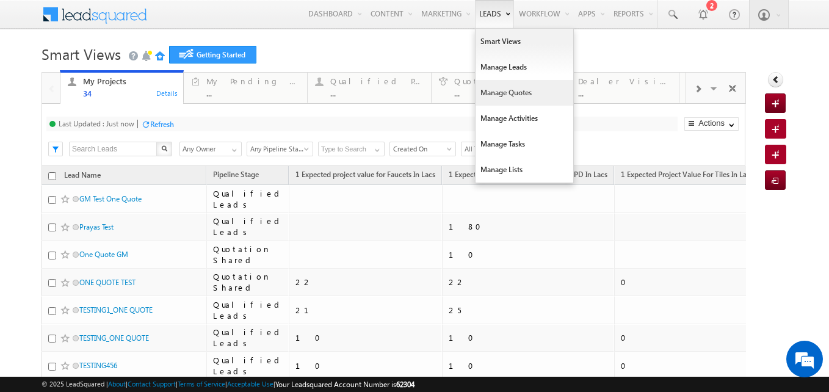 This screenshot has width=829, height=392. Describe the element at coordinates (151, 383) in the screenshot. I see `a: Contact Support` at that location.